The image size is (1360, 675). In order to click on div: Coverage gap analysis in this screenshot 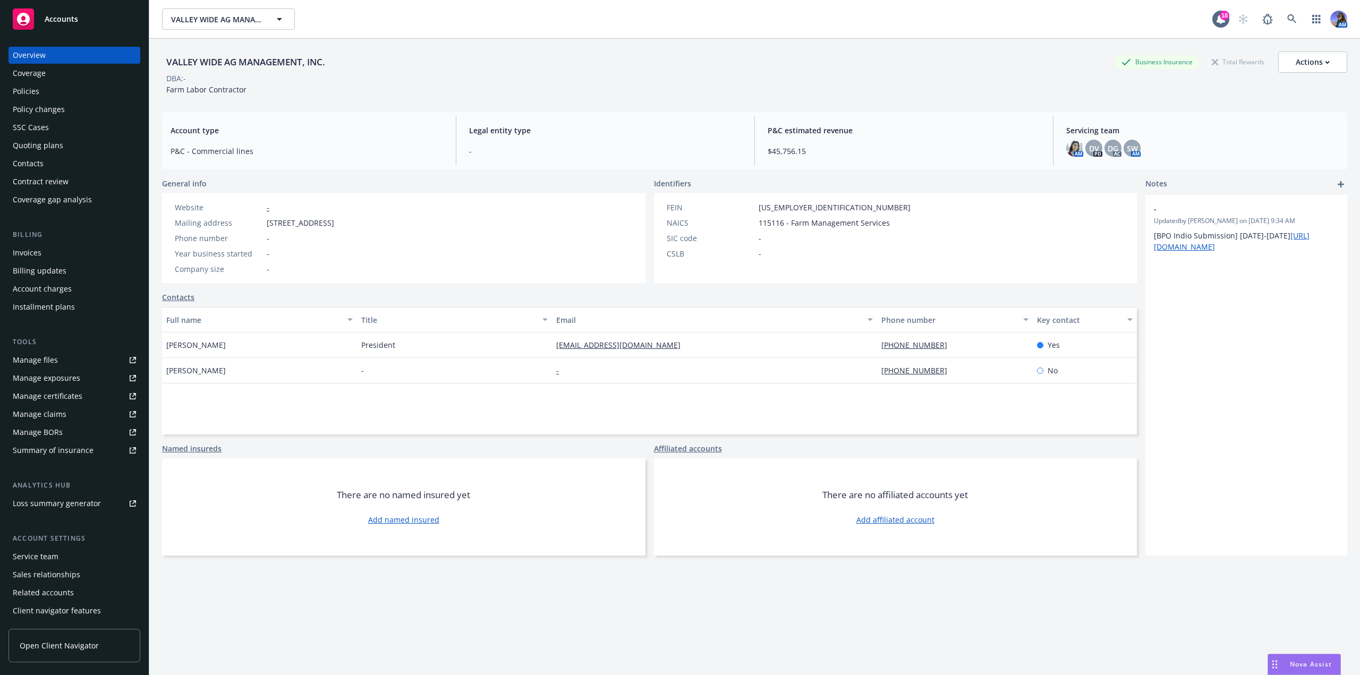, I will do `click(52, 200)`.